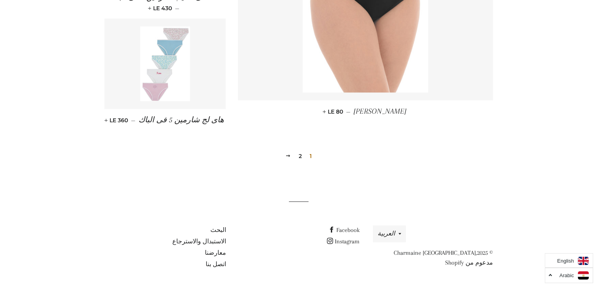  What do you see at coordinates (218, 230) in the screenshot?
I see `a: البحث` at bounding box center [218, 230].